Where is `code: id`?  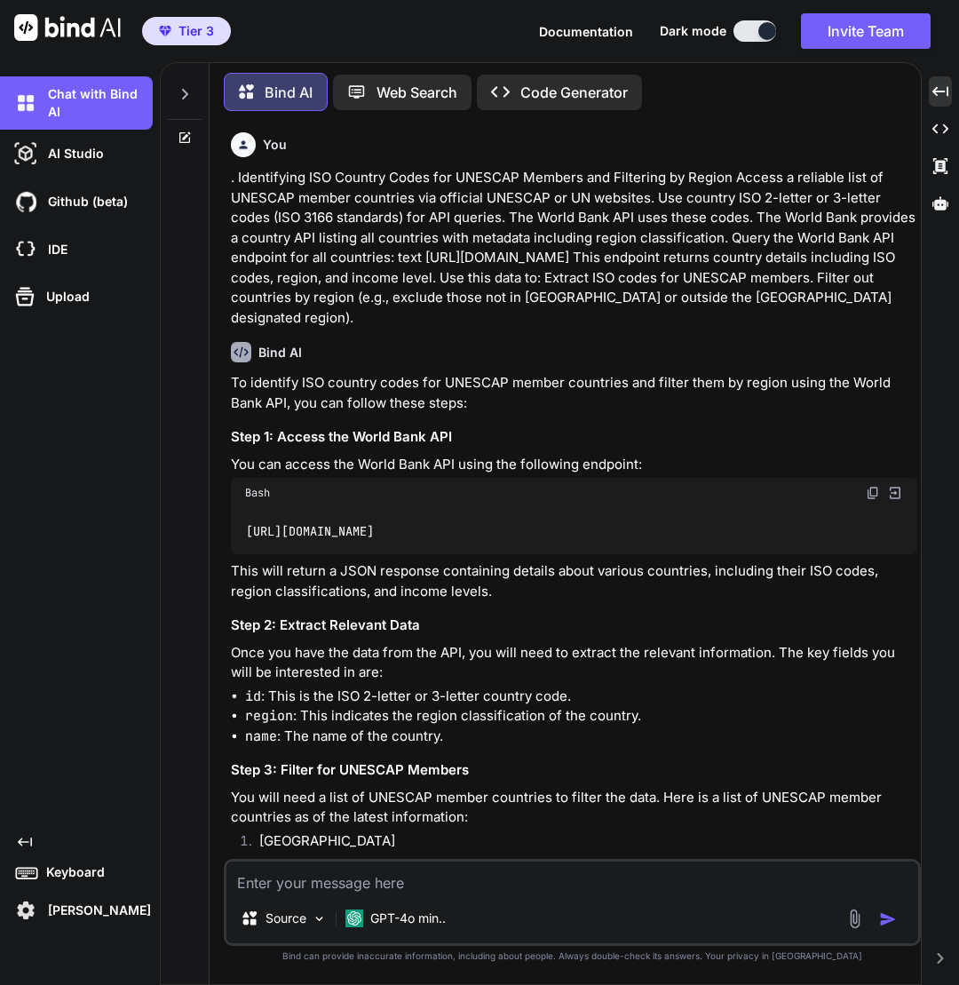 code: id is located at coordinates (253, 696).